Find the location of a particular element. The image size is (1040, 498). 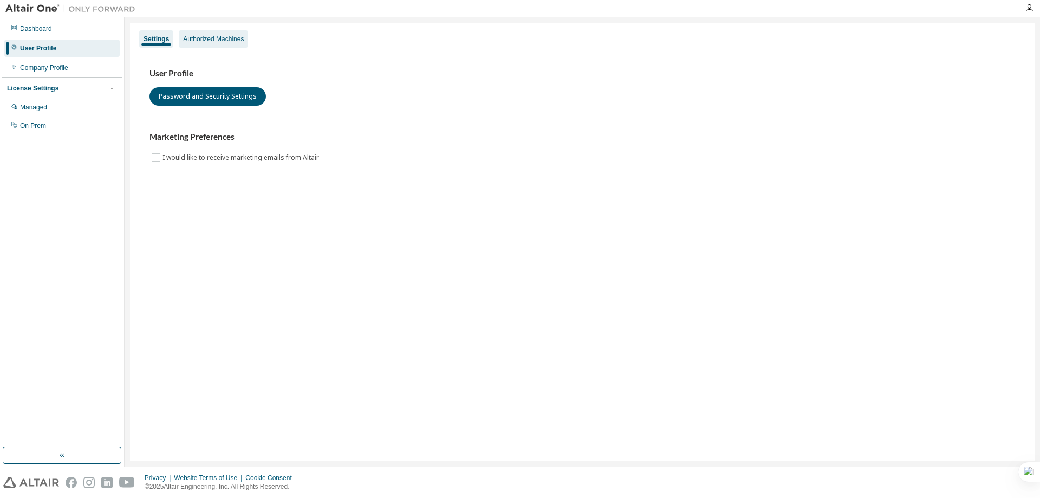

div: Managed is located at coordinates (34, 107).